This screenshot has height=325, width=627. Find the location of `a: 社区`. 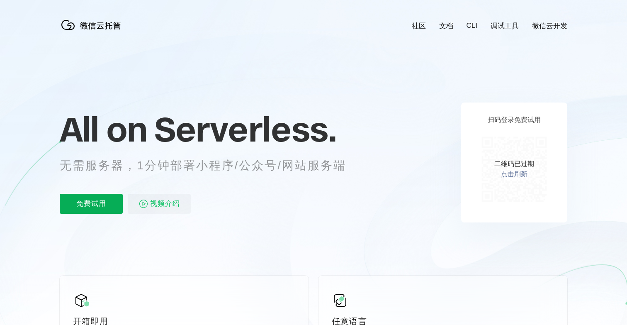

a: 社区 is located at coordinates (419, 26).